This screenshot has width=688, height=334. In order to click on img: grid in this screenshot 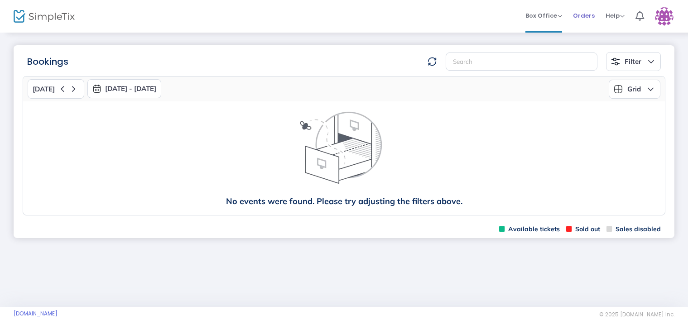, I will do `click(618, 89)`.